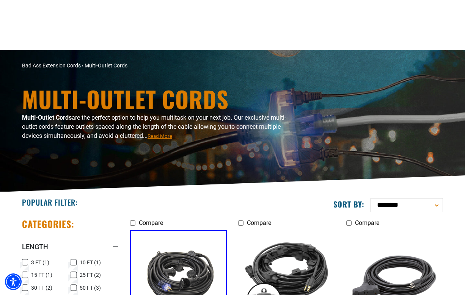 The width and height of the screenshot is (465, 295). What do you see at coordinates (42, 275) in the screenshot?
I see `span: 15 FT (1)` at bounding box center [42, 275].